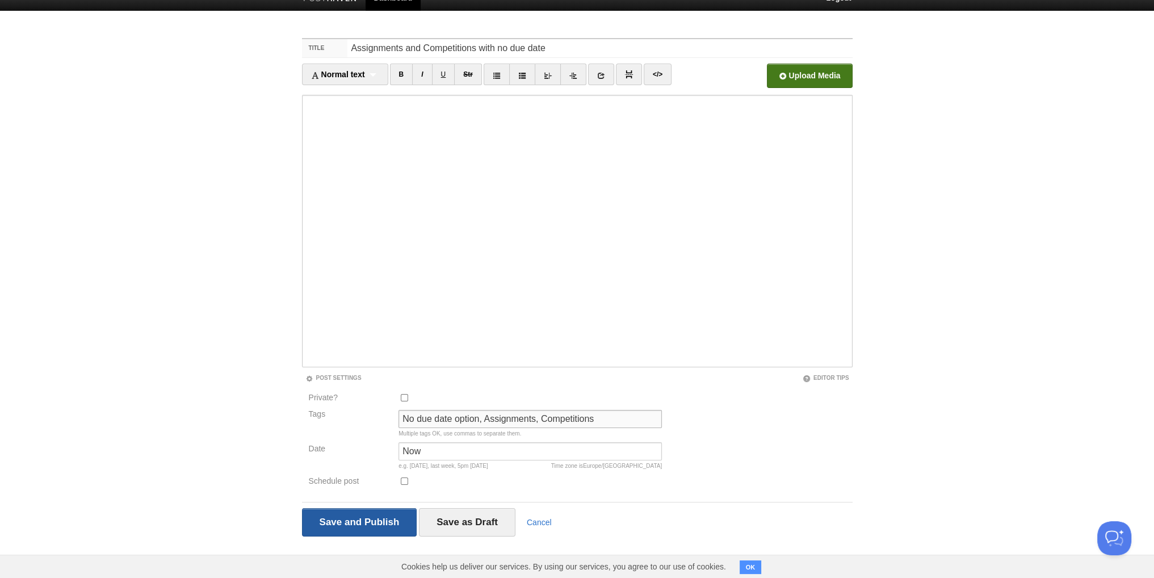  I want to click on button: OK, so click(751, 567).